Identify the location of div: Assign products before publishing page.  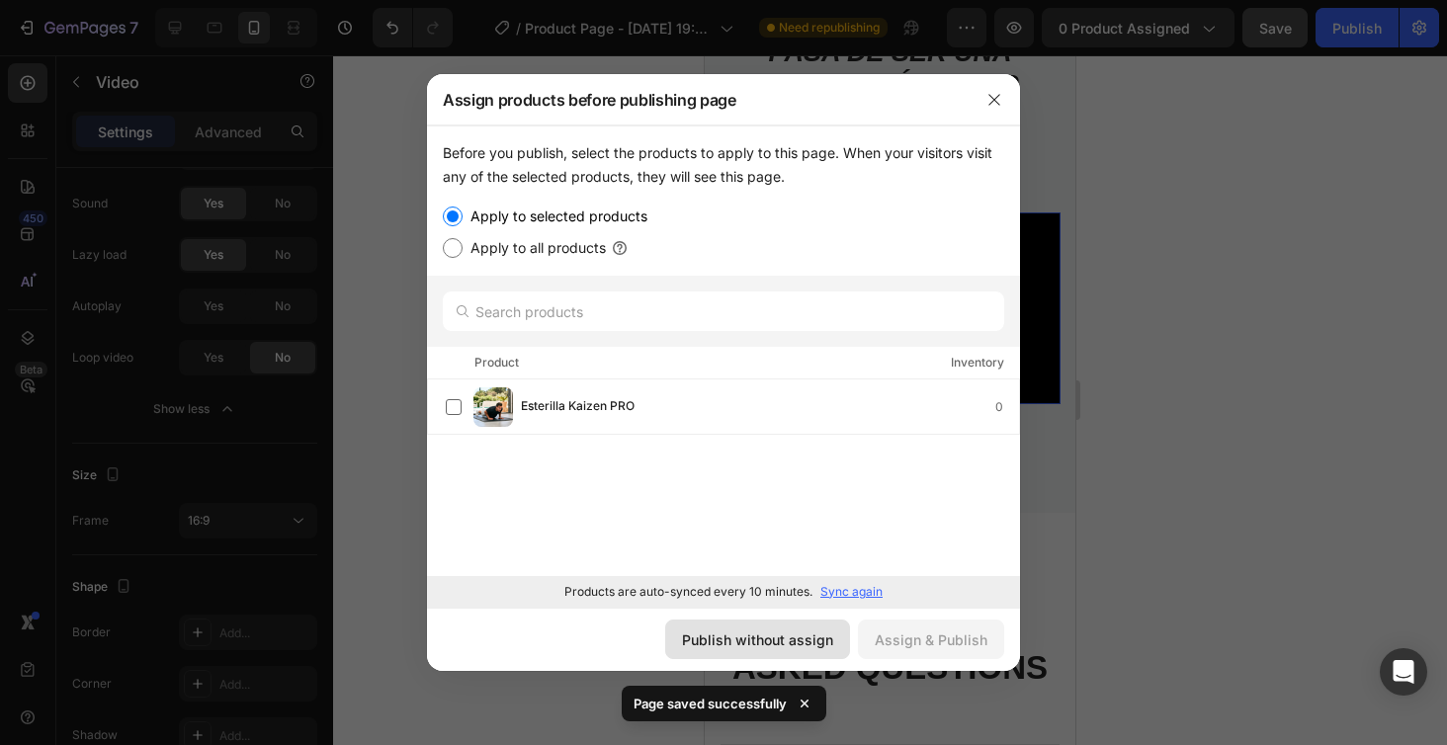
(698, 100).